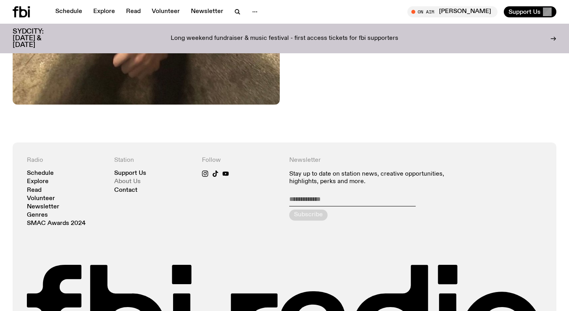  What do you see at coordinates (372, 160) in the screenshot?
I see `h4: Newsletter` at bounding box center [372, 160].